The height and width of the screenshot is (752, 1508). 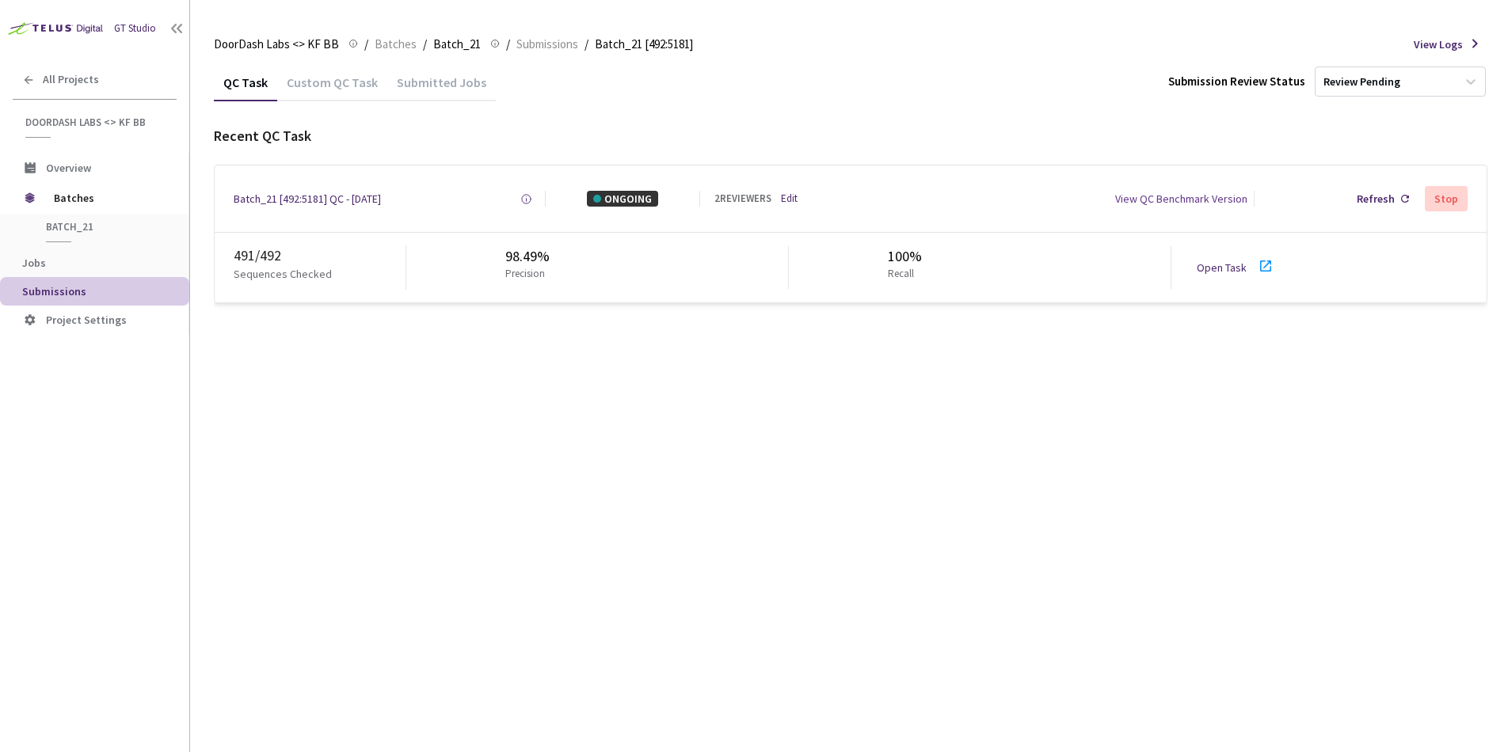 What do you see at coordinates (904, 257) in the screenshot?
I see `div: 100%` at bounding box center [904, 257].